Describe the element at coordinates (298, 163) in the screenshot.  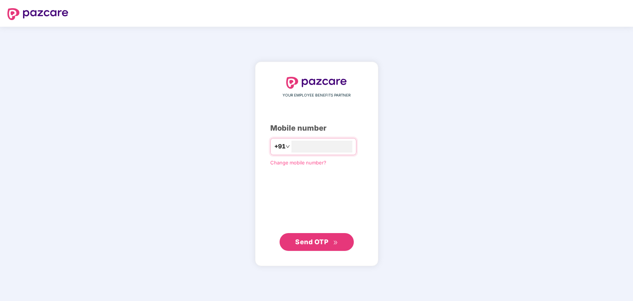
I see `span: Change mobile number?` at that location.